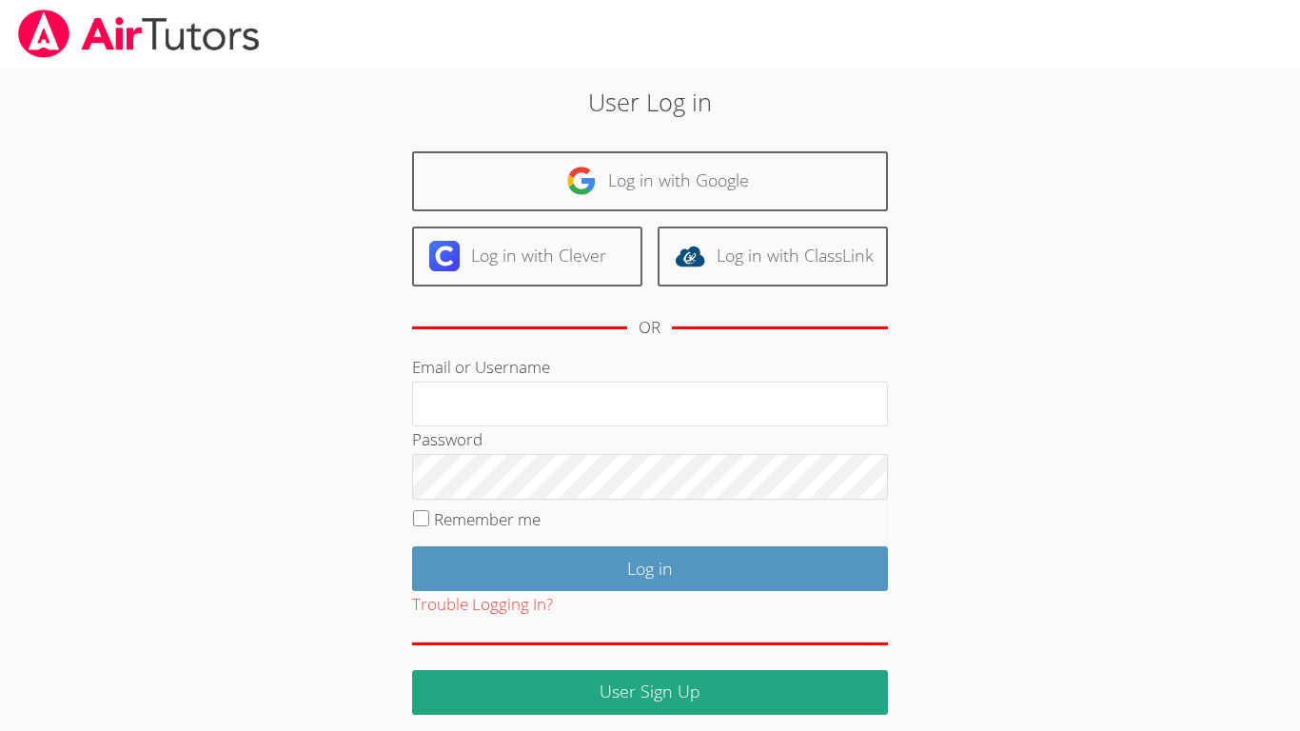 Image resolution: width=1300 pixels, height=731 pixels. I want to click on h2: User Log in, so click(650, 102).